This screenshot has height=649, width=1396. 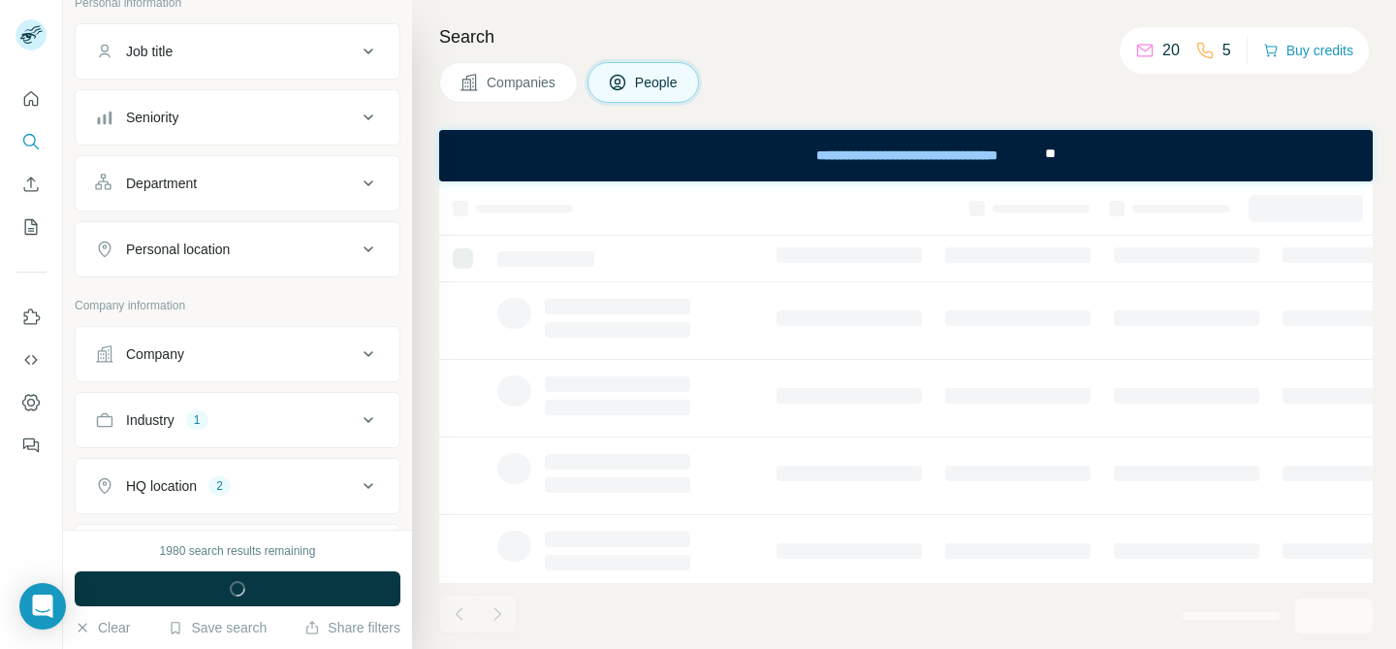 What do you see at coordinates (238, 117) in the screenshot?
I see `button: Seniority` at bounding box center [238, 117].